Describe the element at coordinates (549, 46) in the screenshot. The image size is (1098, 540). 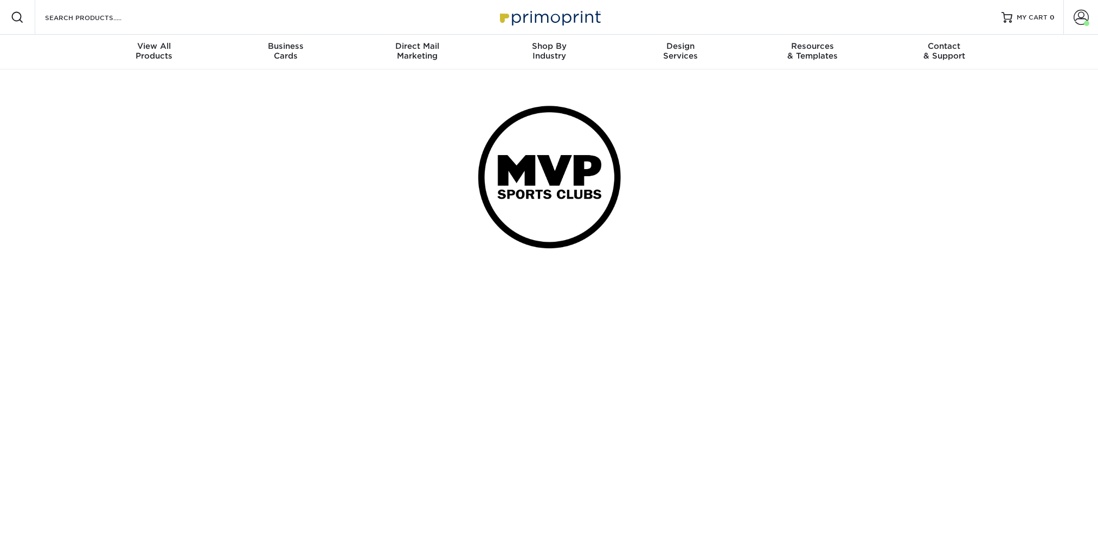
I see `span: Shop By` at that location.